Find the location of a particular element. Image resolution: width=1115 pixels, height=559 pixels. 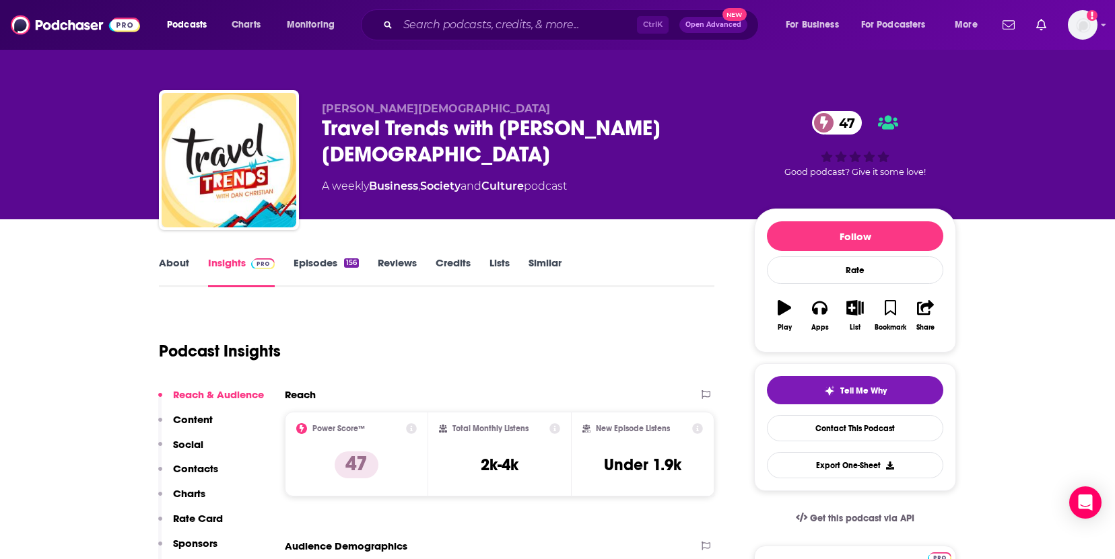

p: Reach & Audience is located at coordinates (218, 394).